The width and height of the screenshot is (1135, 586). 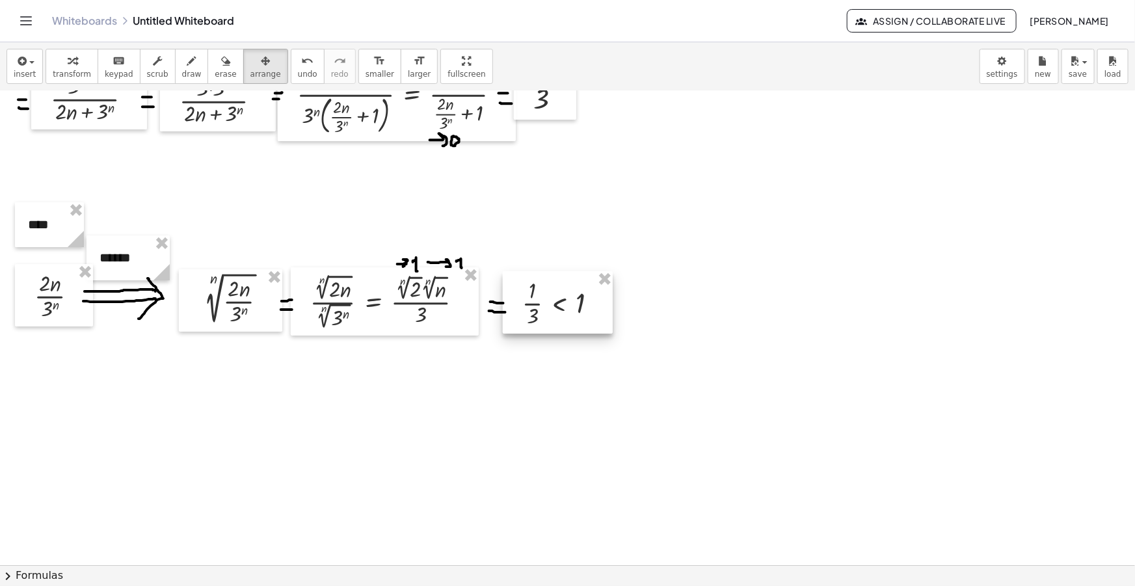 What do you see at coordinates (340, 61) in the screenshot?
I see `i: redo` at bounding box center [340, 61].